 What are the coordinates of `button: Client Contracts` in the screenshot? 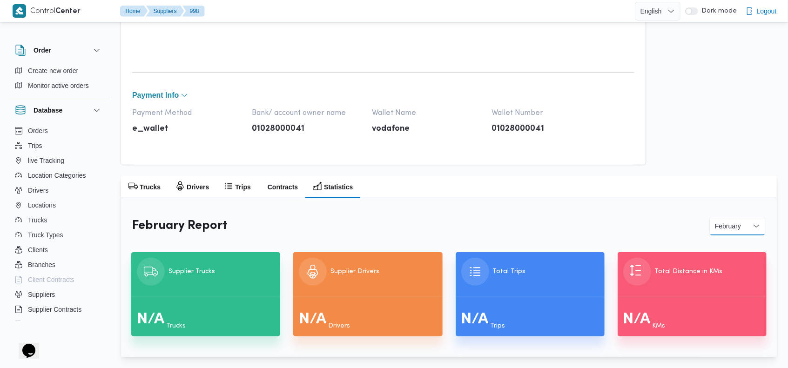 It's located at (59, 280).